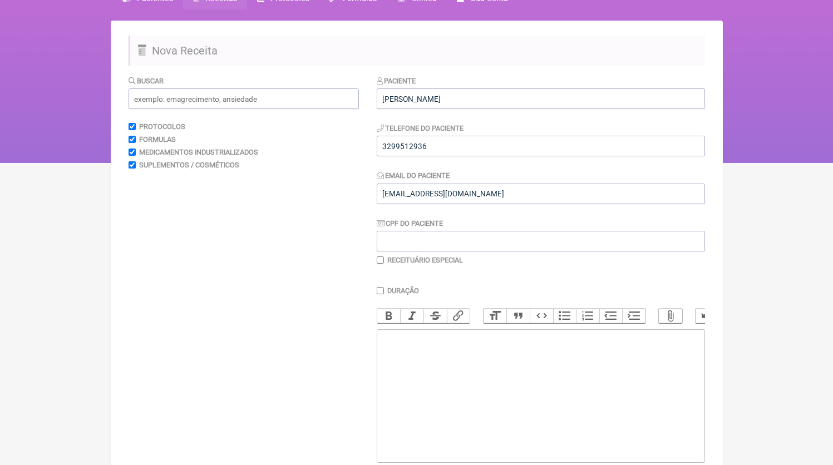  What do you see at coordinates (611, 316) in the screenshot?
I see `button: Decrease Level` at bounding box center [611, 316].